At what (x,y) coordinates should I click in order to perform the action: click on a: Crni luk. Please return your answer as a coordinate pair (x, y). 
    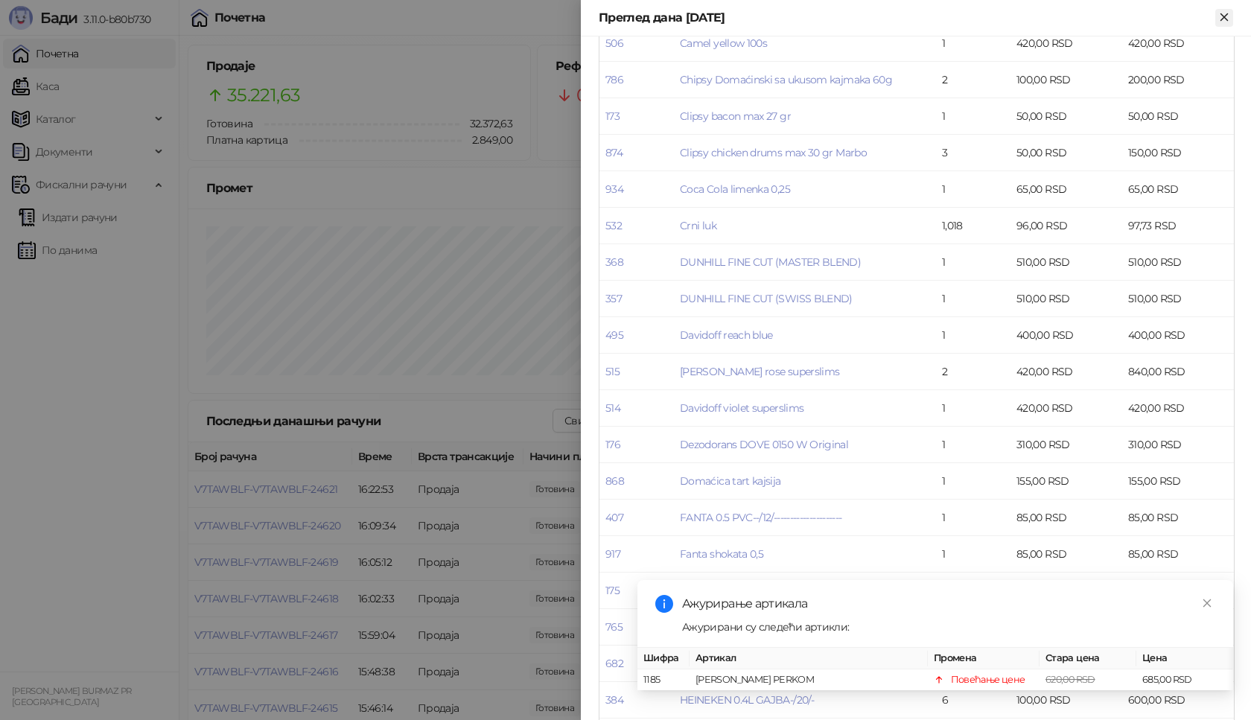
    Looking at the image, I should click on (698, 226).